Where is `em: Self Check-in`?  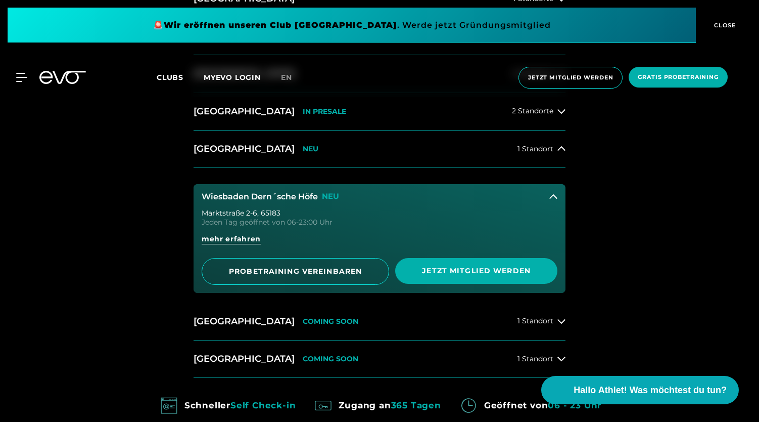 em: Self Check-in is located at coordinates (263, 405).